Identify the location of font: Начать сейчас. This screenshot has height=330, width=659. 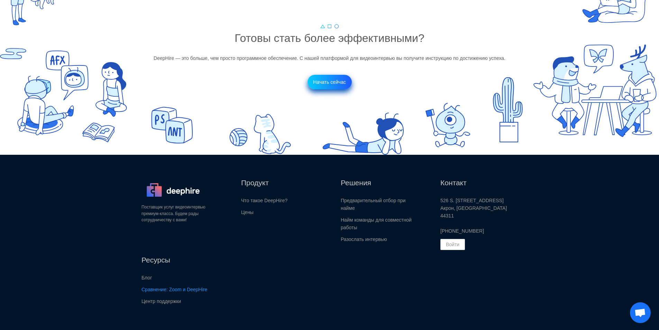
(329, 82).